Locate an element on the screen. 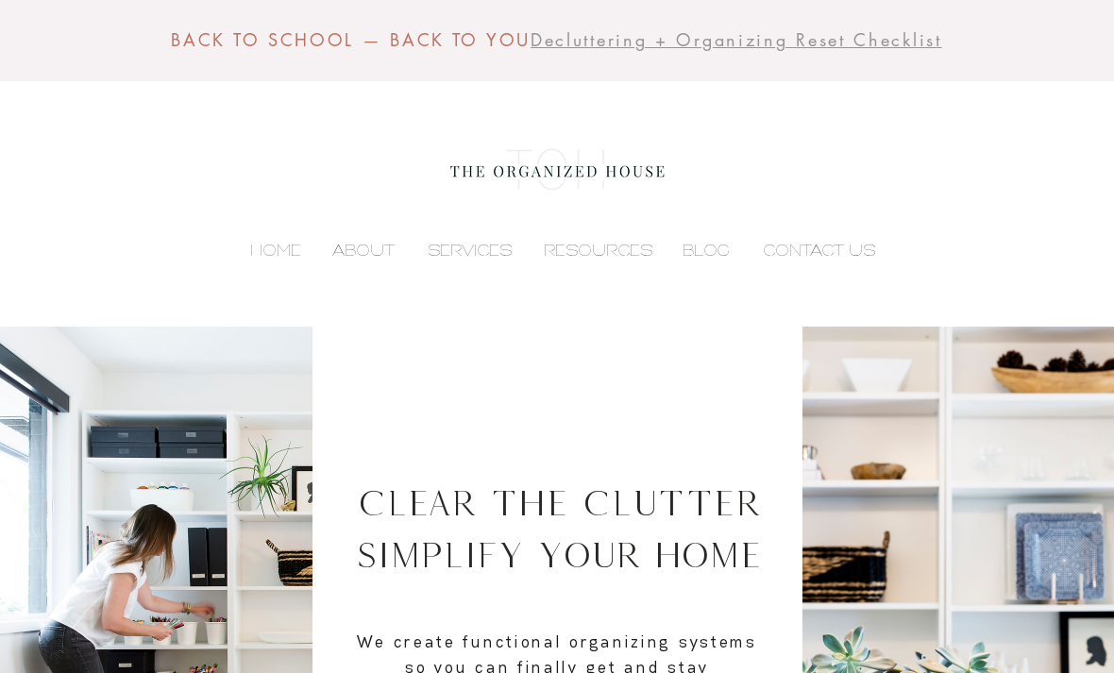 Image resolution: width=1114 pixels, height=673 pixels. span: BACK TO SCHOOL — BACK TO YOU is located at coordinates (350, 40).